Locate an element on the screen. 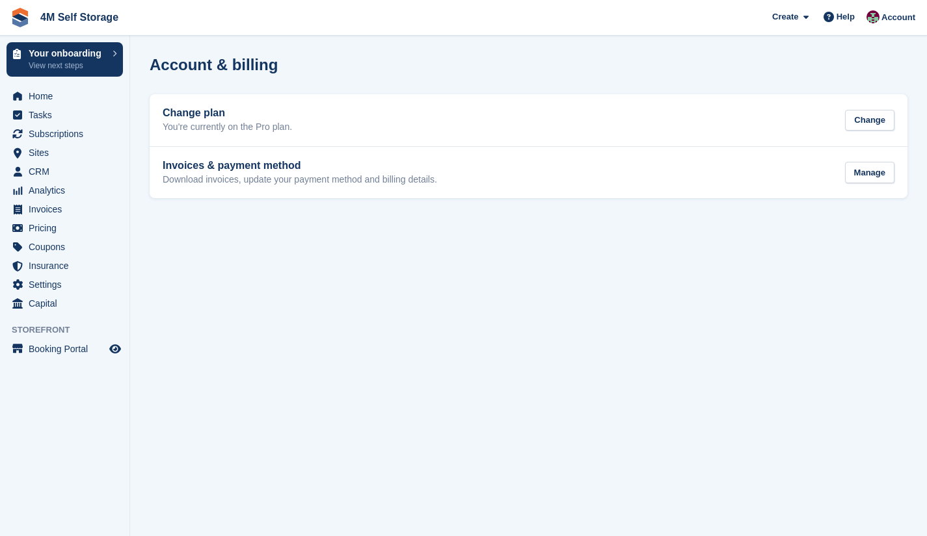 This screenshot has height=536, width=927. span: Help is located at coordinates (845, 17).